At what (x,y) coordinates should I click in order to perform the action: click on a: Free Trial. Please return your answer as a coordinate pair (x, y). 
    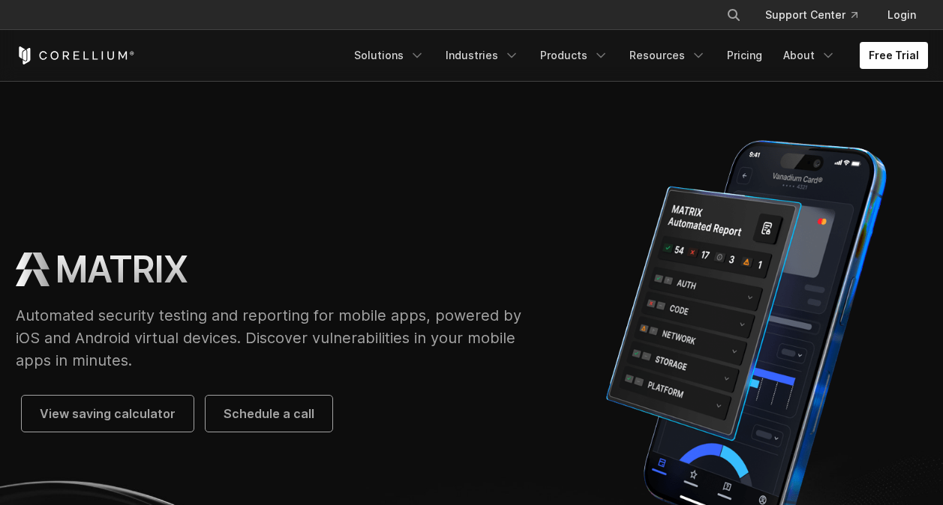
    Looking at the image, I should click on (893, 55).